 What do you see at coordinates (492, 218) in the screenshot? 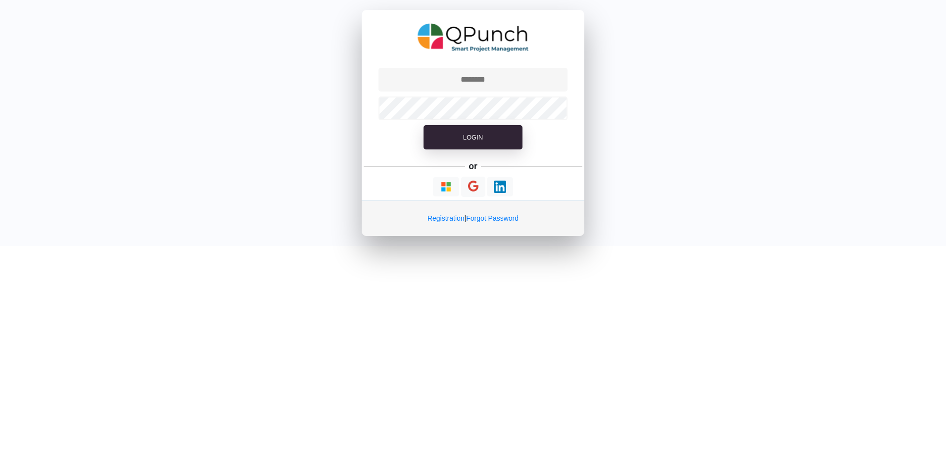
I see `a: Forgot Password` at bounding box center [492, 218].